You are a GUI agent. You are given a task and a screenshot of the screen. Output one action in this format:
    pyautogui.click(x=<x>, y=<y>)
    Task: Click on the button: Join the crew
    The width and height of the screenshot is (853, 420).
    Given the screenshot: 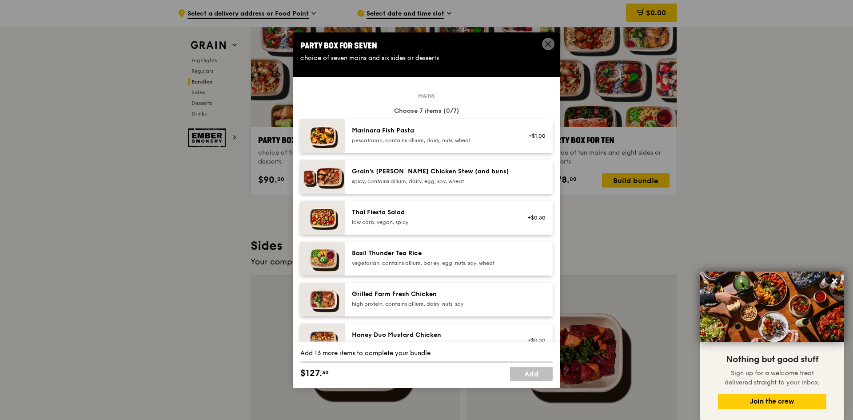 What is the action you would take?
    pyautogui.click(x=772, y=401)
    